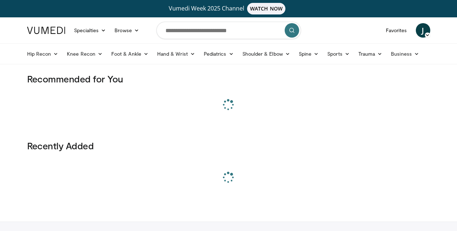 The image size is (457, 231). I want to click on h3: Recently Added, so click(229, 146).